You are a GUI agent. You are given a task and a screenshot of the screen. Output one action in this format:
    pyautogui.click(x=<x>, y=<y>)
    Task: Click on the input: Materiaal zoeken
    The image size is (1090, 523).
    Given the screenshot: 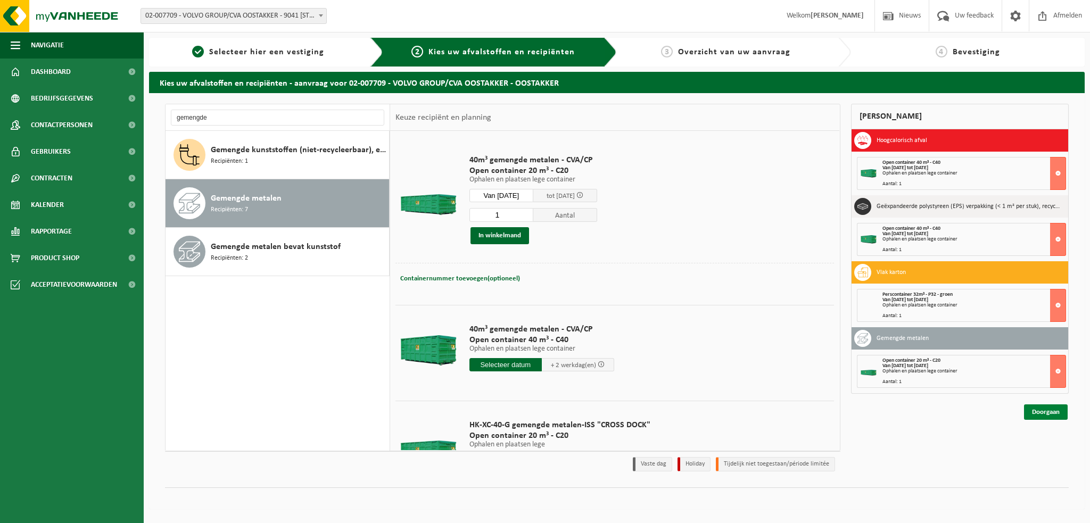 What is the action you would take?
    pyautogui.click(x=277, y=118)
    